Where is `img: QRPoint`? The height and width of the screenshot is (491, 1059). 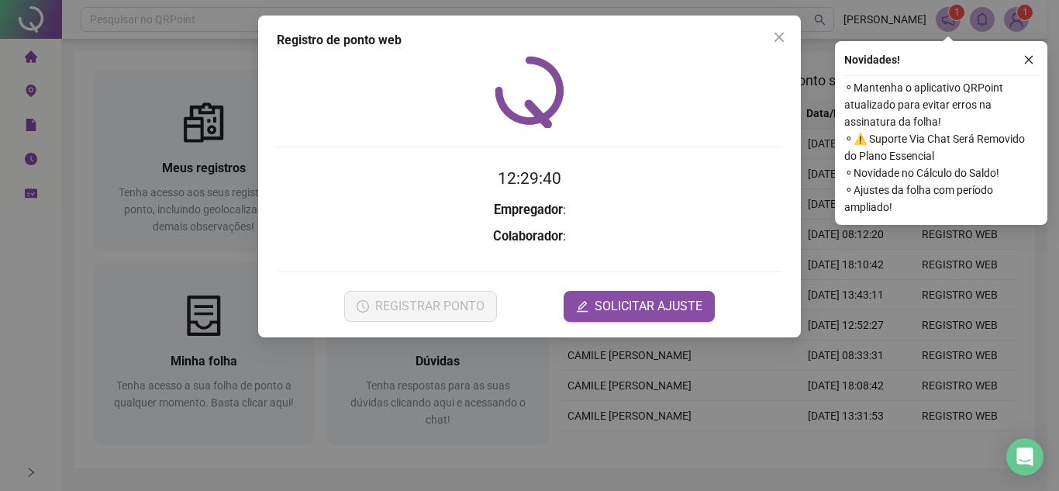 img: QRPoint is located at coordinates (530, 92).